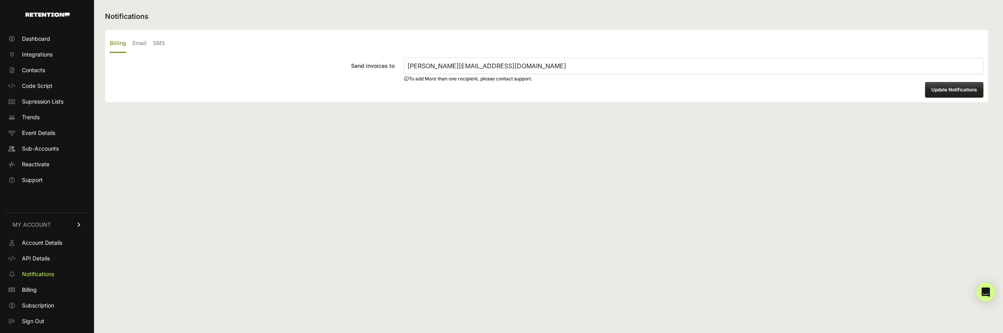  What do you see at coordinates (47, 224) in the screenshot?
I see `a: MY ACCOUNT` at bounding box center [47, 224].